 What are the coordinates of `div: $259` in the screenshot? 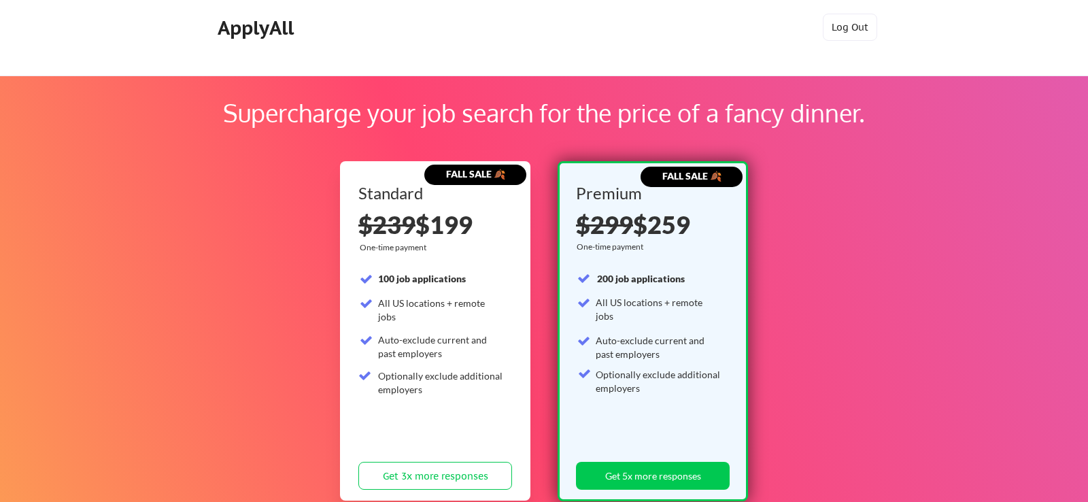 It's located at (650, 224).